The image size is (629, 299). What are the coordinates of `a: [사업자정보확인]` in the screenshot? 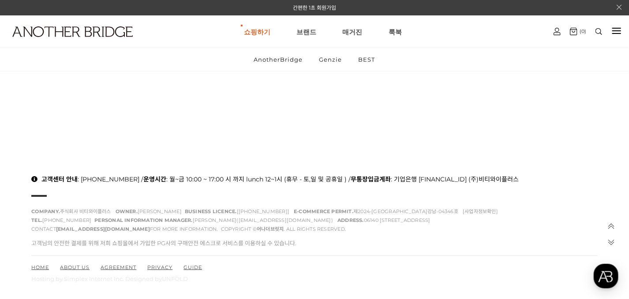 It's located at (480, 212).